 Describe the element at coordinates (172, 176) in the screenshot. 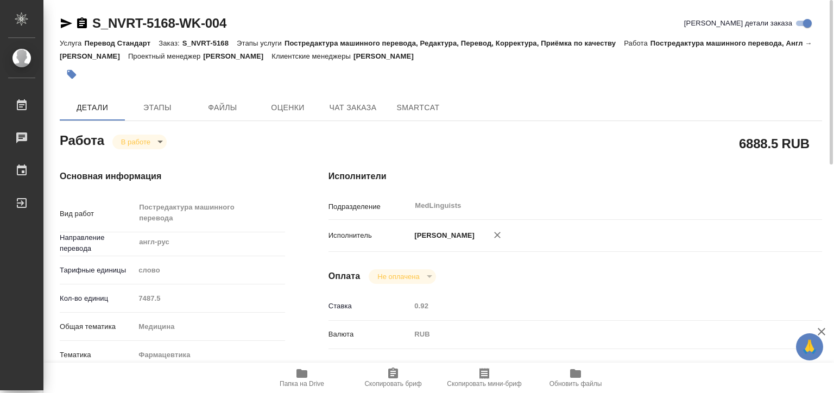

I see `h4: Основная информация` at that location.